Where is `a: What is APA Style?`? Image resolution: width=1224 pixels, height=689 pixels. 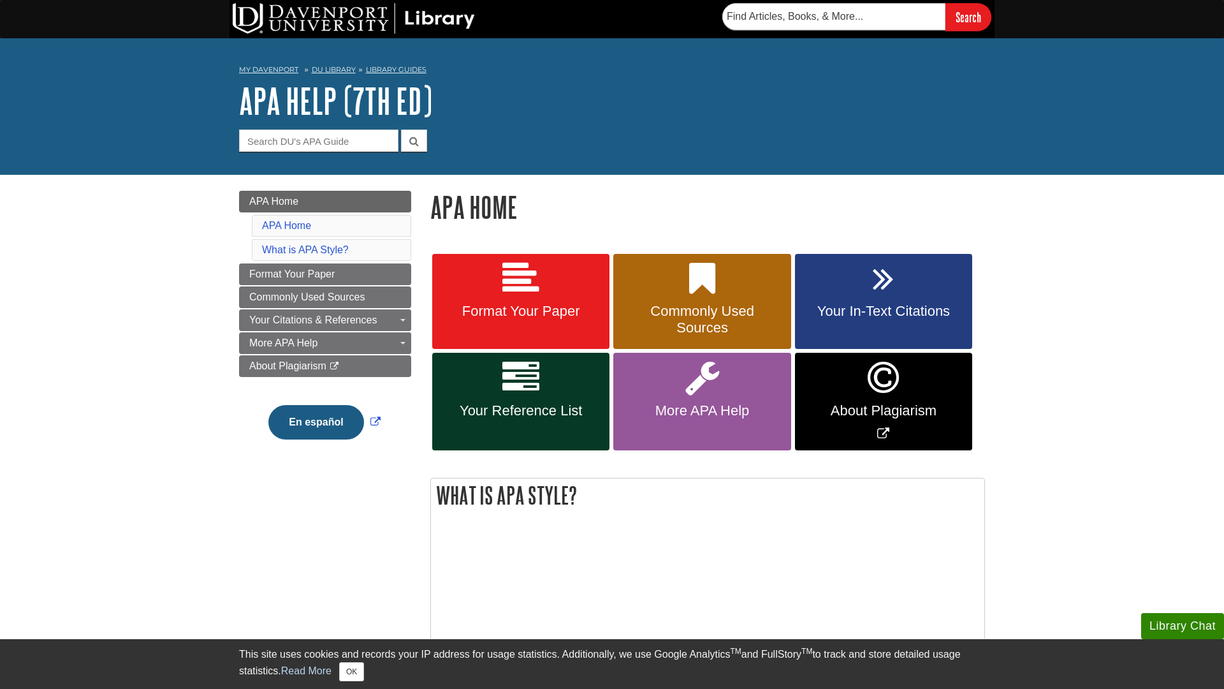
a: What is APA Style? is located at coordinates (305, 249).